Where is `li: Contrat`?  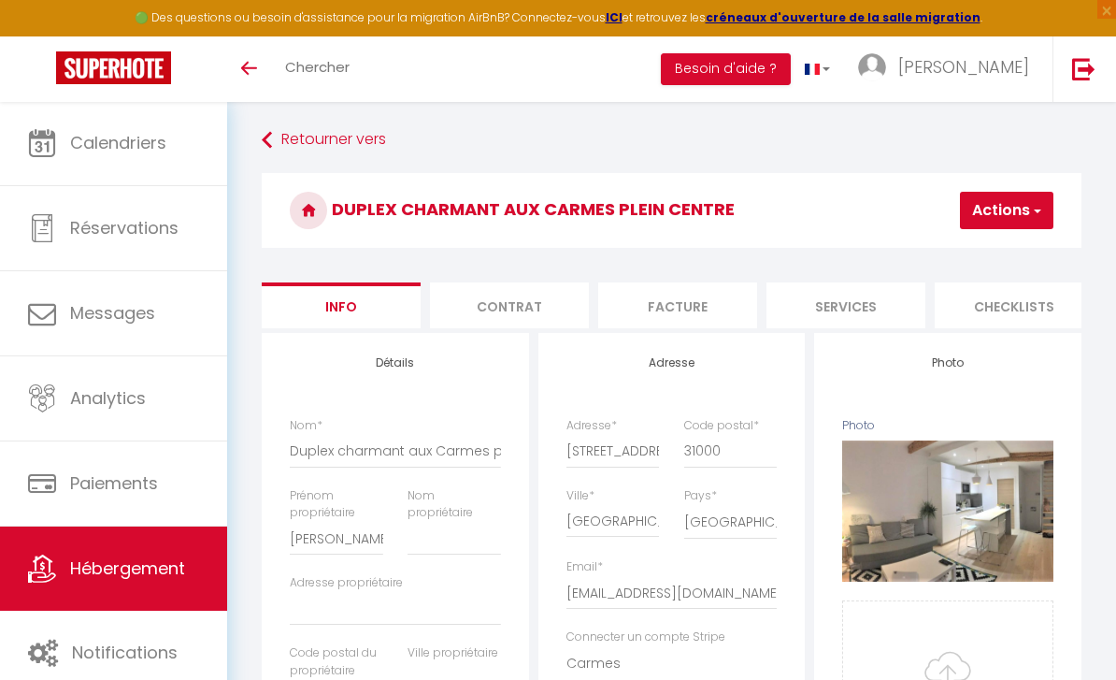
li: Contrat is located at coordinates (510, 305).